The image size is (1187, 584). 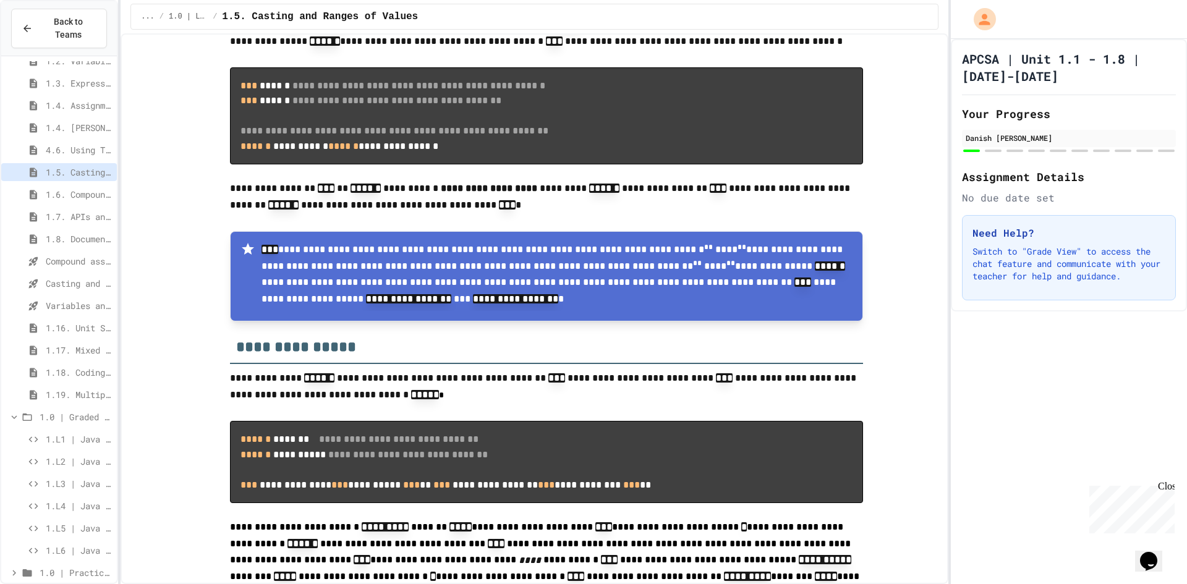 What do you see at coordinates (79, 550) in the screenshot?
I see `span: 1.L6 | Java Basics - Final Calculator Lab` at bounding box center [79, 550].